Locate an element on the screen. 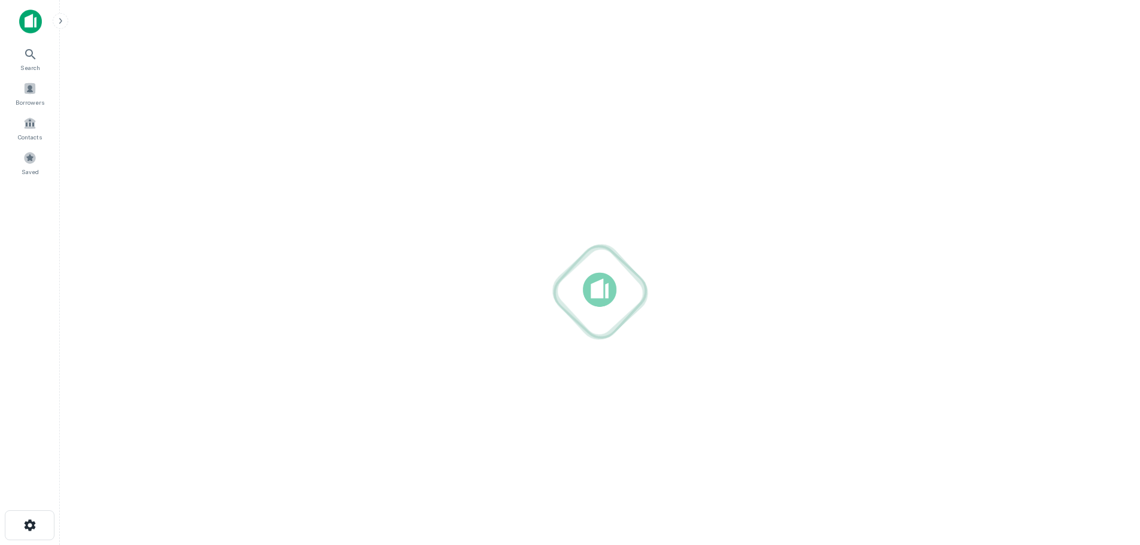  img: capitalize-icon.png is located at coordinates (31, 22).